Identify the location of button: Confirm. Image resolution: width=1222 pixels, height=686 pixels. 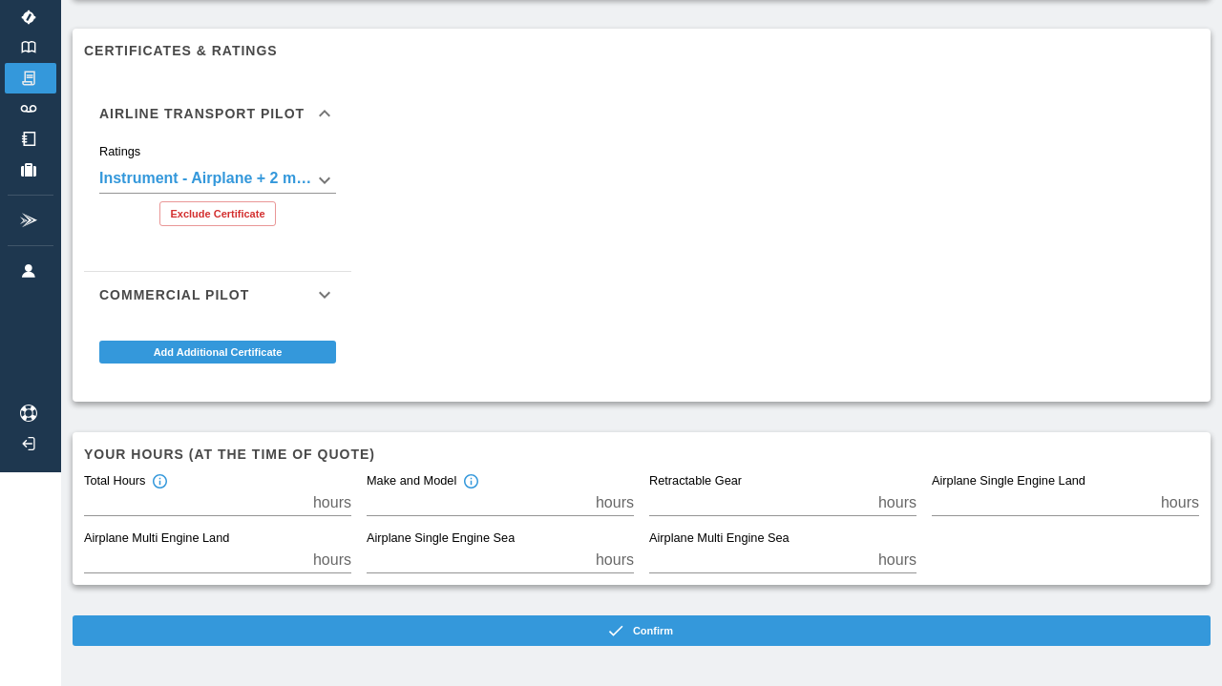
(642, 631).